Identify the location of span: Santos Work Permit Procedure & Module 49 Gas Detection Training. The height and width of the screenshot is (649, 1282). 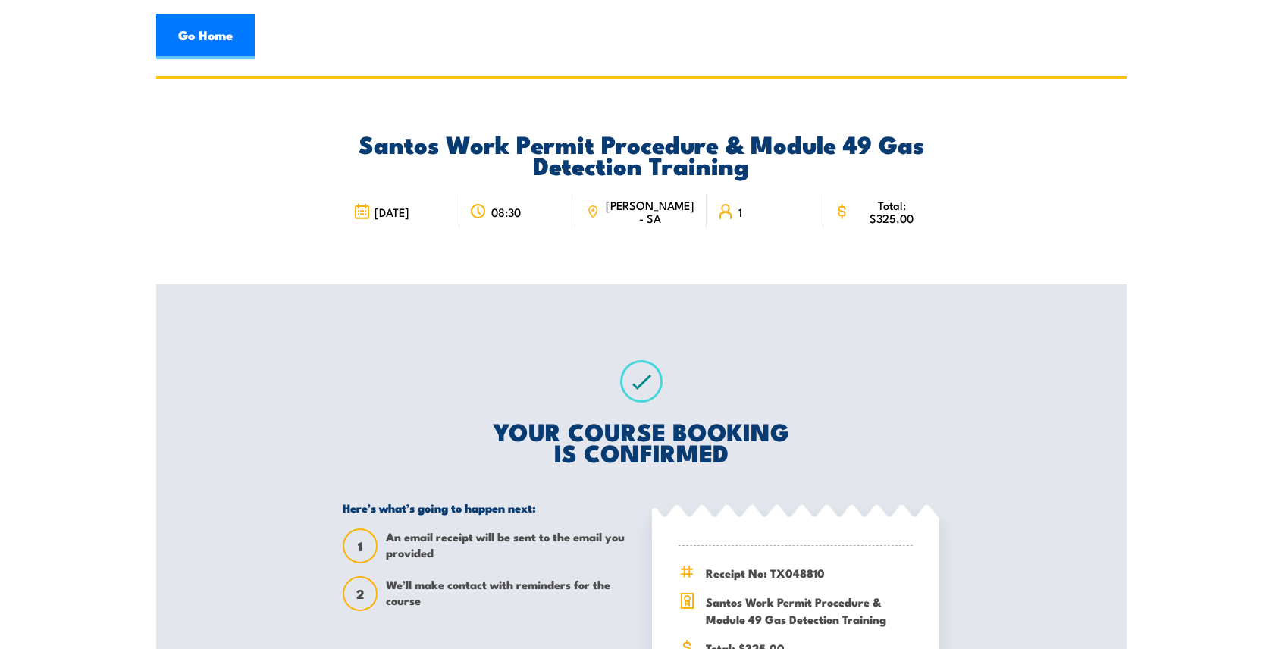
(809, 610).